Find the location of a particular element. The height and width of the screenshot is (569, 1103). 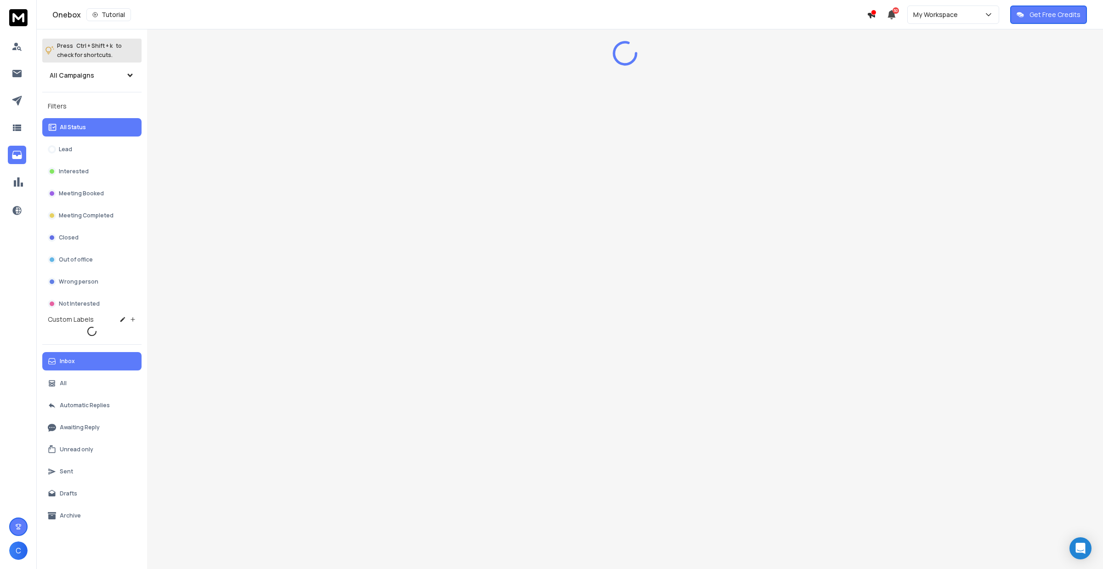

button: All Campaigns is located at coordinates (92, 75).